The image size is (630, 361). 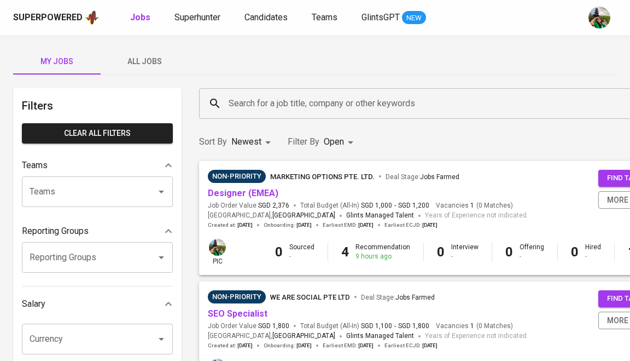 I want to click on a: Candidates, so click(x=267, y=18).